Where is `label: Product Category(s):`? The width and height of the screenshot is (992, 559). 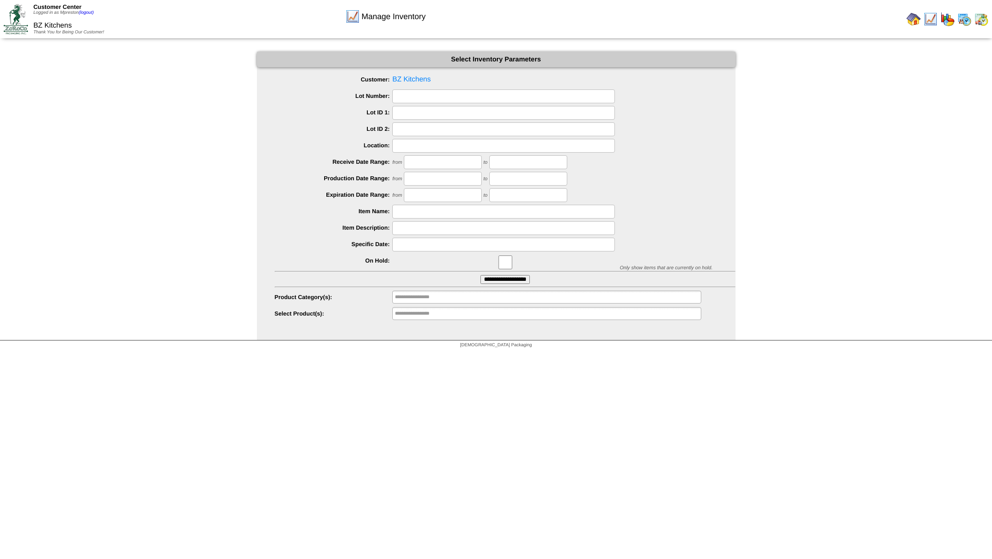
label: Product Category(s): is located at coordinates (334, 297).